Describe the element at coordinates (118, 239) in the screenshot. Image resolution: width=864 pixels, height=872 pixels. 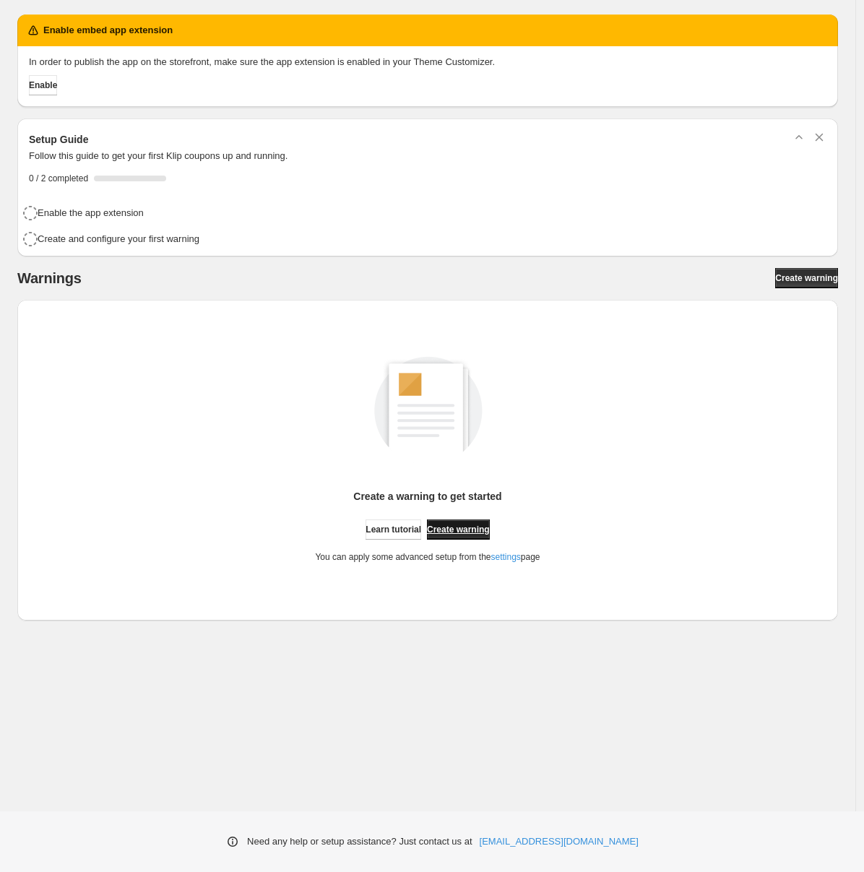
I see `h4: Create and configure your first warning` at that location.